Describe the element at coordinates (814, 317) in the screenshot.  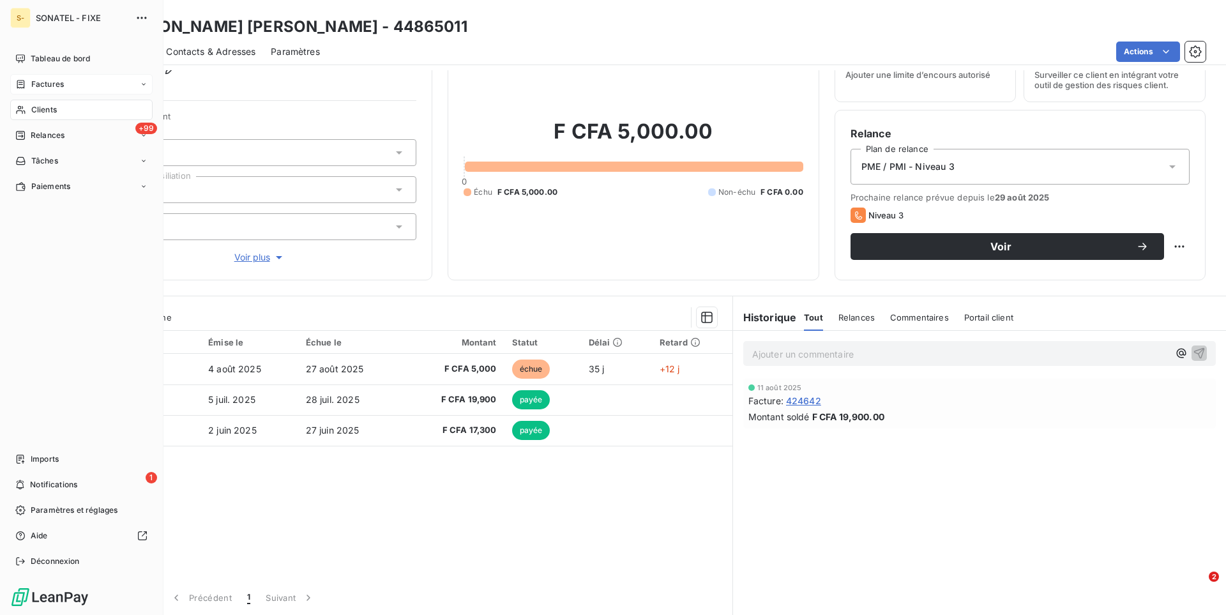
I see `span: Tout` at that location.